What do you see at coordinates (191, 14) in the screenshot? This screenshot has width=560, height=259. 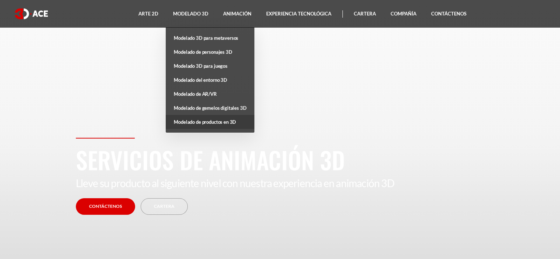 I see `font: Modelado 3D` at bounding box center [191, 14].